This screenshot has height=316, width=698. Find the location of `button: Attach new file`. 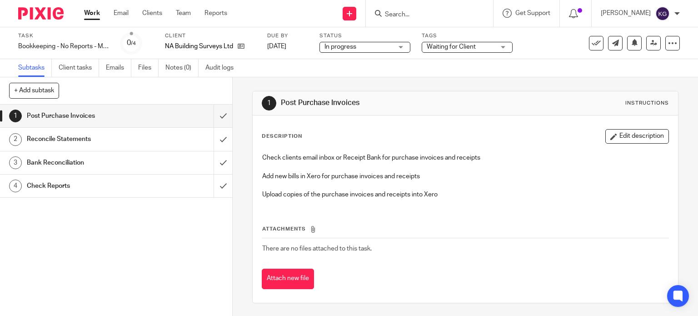

button: Attach new file is located at coordinates (288, 278).